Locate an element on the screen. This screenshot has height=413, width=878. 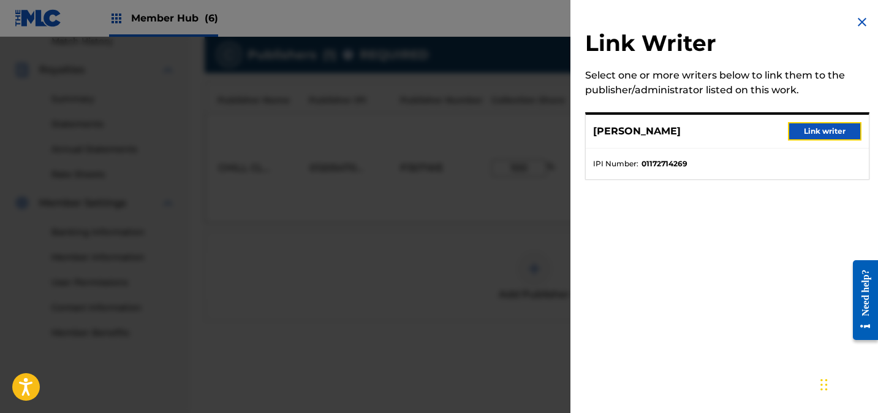
div: Open Resource Center is located at coordinates (21, 49).